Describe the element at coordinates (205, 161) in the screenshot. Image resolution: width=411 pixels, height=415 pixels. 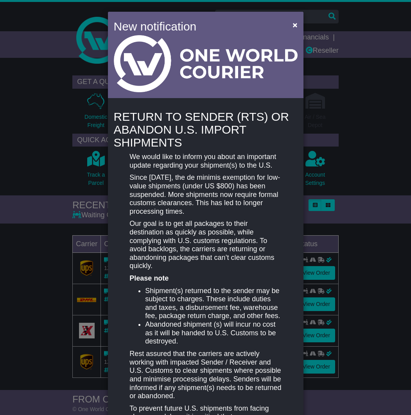
I see `p: We would like to inform you about an important update regarding your shipment(s) to the U.S.` at that location.